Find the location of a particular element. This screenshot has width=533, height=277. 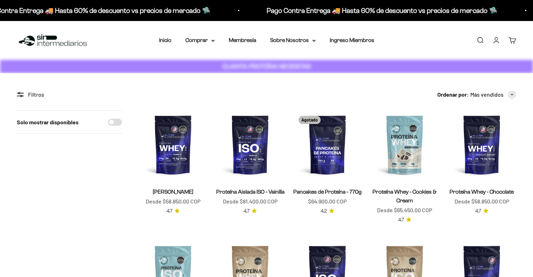

strong: CUANTA PROTEÍNA NECESITAS is located at coordinates (266, 66).